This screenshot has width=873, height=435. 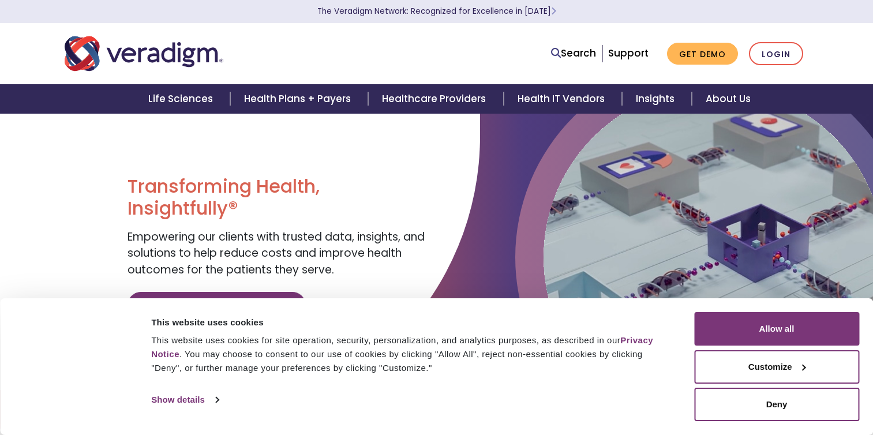 What do you see at coordinates (278, 197) in the screenshot?
I see `h1: Transforming Health, Insightfully®` at bounding box center [278, 197].